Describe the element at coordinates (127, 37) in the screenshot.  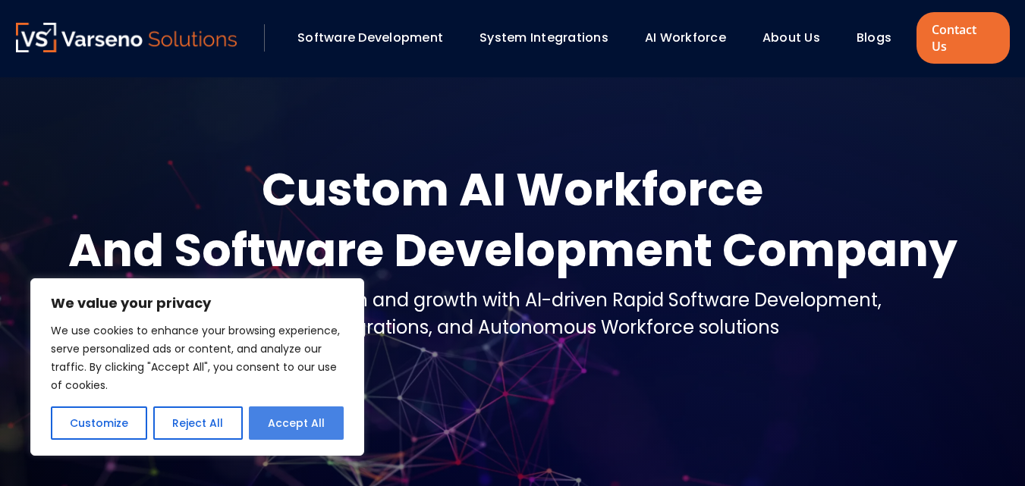
I see `img: Varseno Solutions – Product Engineering & IT Services` at that location.